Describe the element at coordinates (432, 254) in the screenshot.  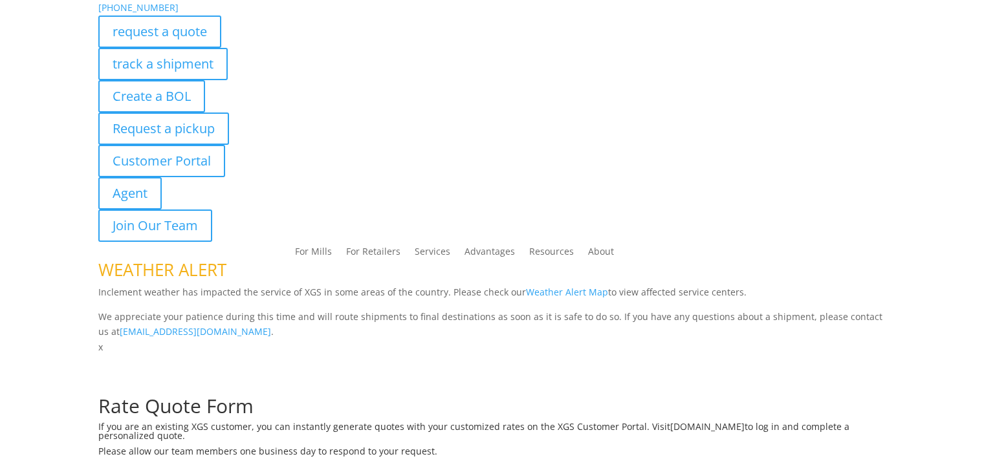
I see `a: Services` at that location.